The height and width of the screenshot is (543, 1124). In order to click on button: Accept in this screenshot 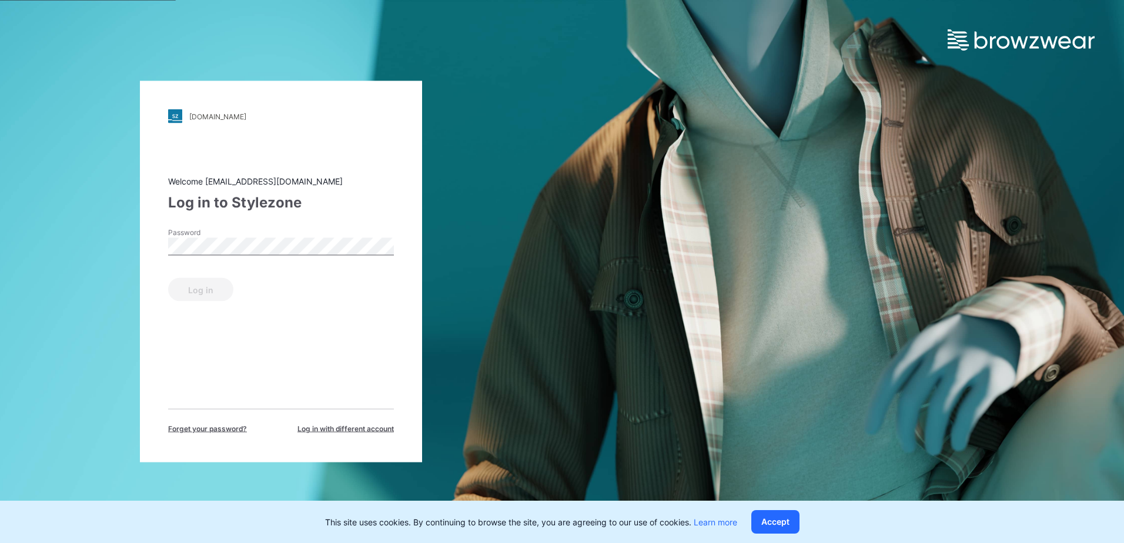, I will do `click(775, 522)`.